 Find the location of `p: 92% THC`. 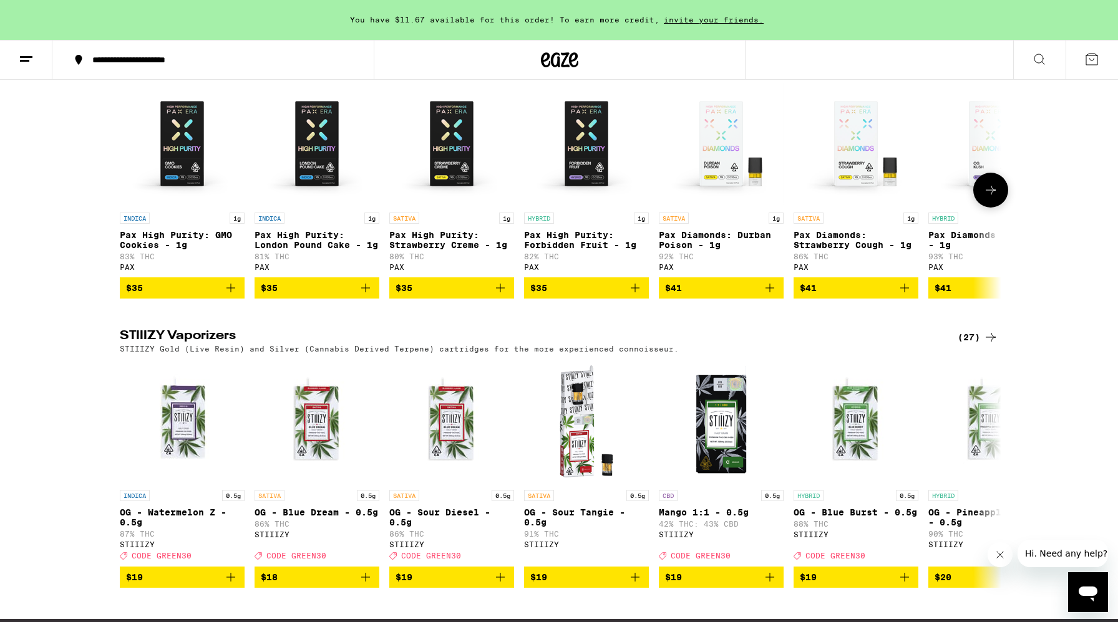

p: 92% THC is located at coordinates (721, 256).